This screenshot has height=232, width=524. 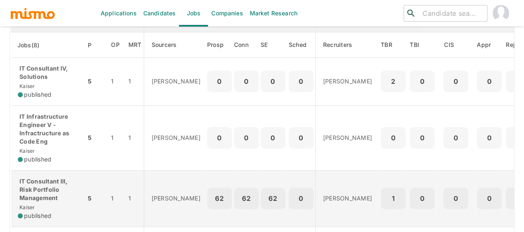 I want to click on p: IT Consultant IV, Solutions, so click(x=48, y=73).